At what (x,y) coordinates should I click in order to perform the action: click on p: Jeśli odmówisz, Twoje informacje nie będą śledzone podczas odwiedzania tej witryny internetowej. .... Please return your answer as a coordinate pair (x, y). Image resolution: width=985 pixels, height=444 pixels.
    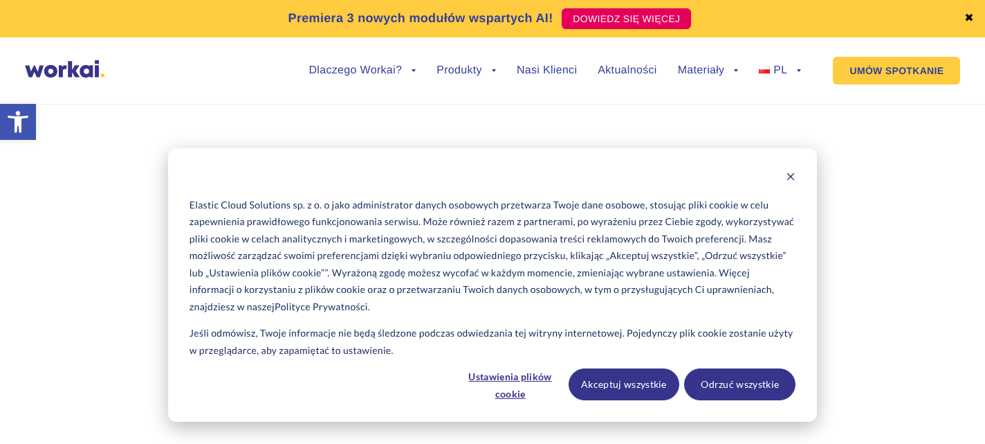
    Looking at the image, I should click on (493, 341).